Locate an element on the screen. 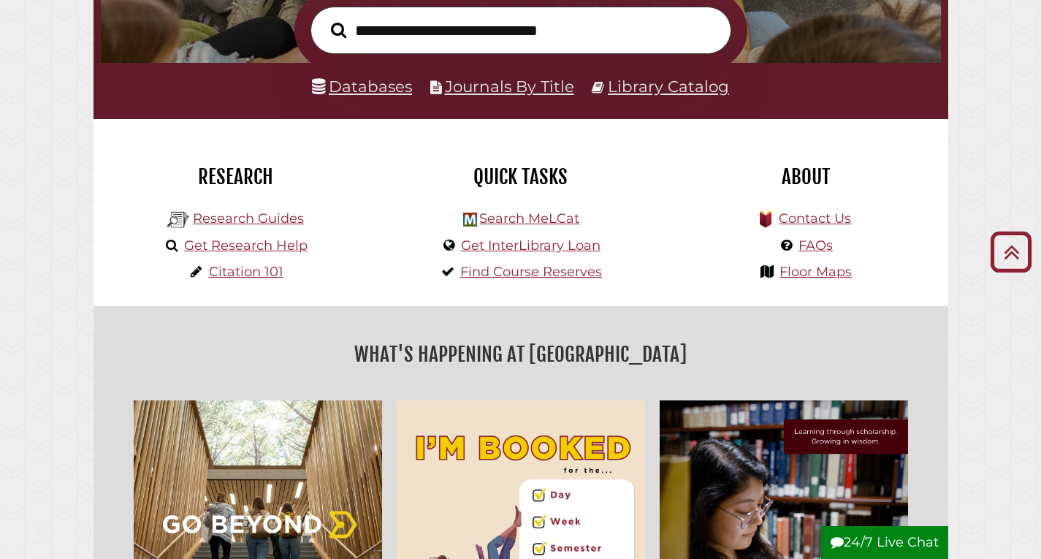  a: Find Course Reserves is located at coordinates (531, 272).